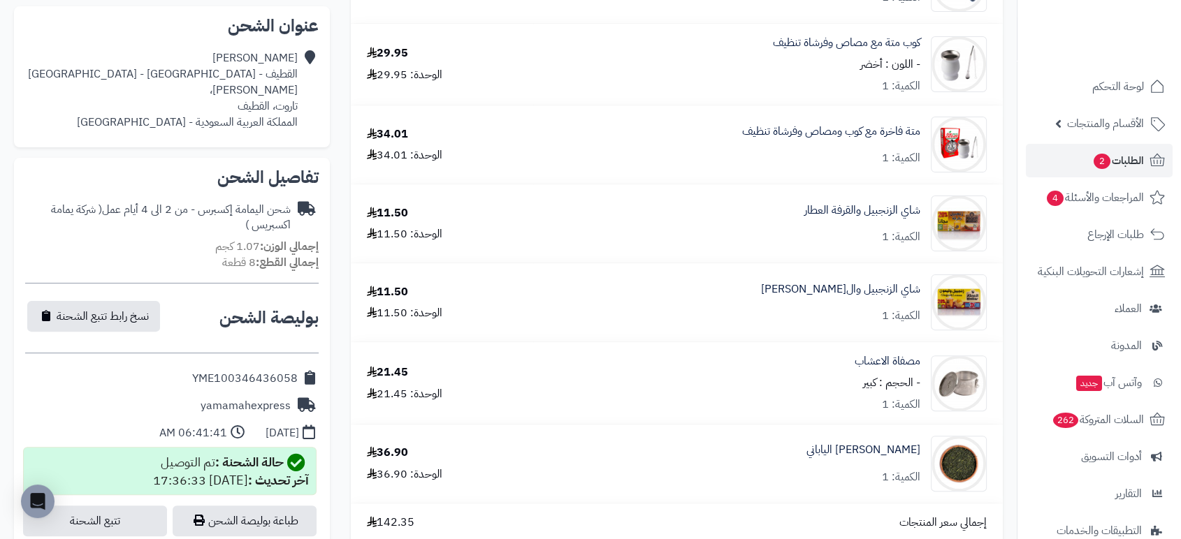  What do you see at coordinates (405, 474) in the screenshot?
I see `div: الوحدة: 36.90` at bounding box center [405, 474].